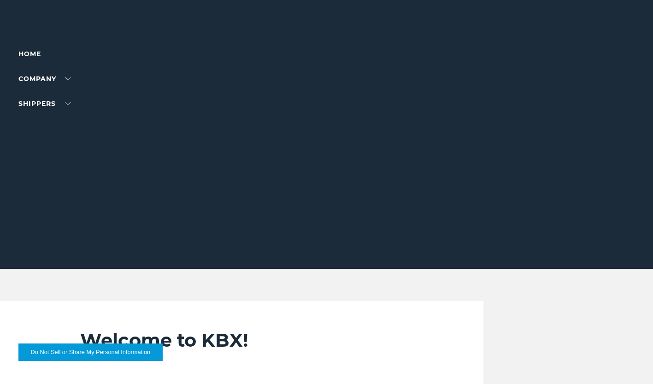 Image resolution: width=653 pixels, height=384 pixels. What do you see at coordinates (37, 25) in the screenshot?
I see `div: Log in` at bounding box center [37, 25].